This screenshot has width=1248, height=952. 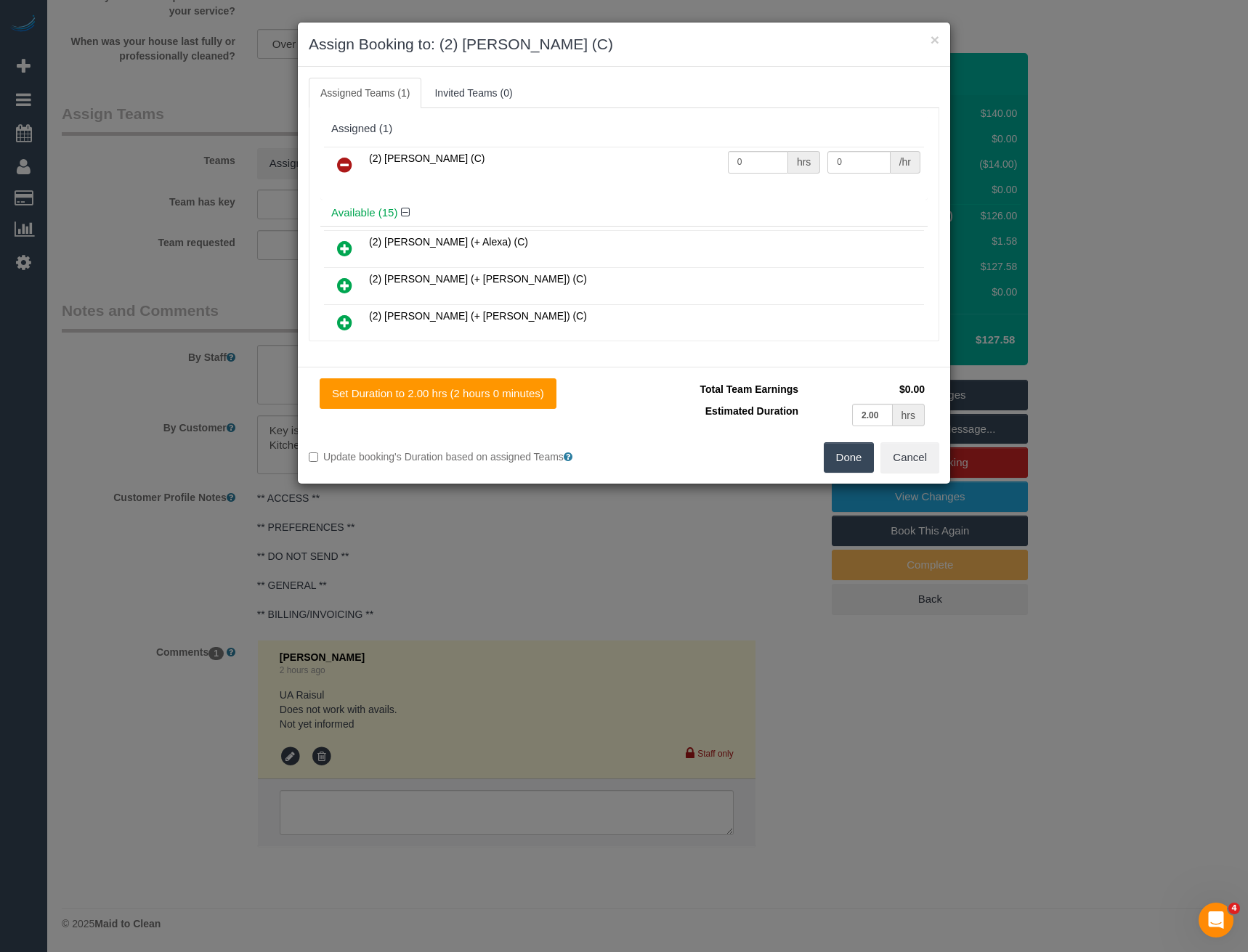 I want to click on div: /hr, so click(x=905, y=162).